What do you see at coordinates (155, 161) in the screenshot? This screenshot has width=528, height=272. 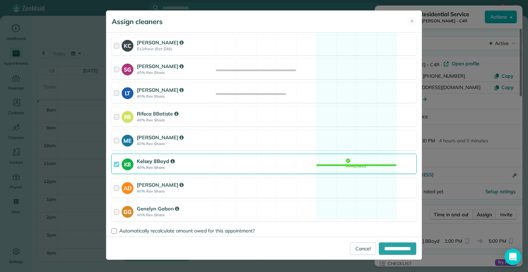 I see `strong: Kelsey 8Boyd` at bounding box center [155, 161].